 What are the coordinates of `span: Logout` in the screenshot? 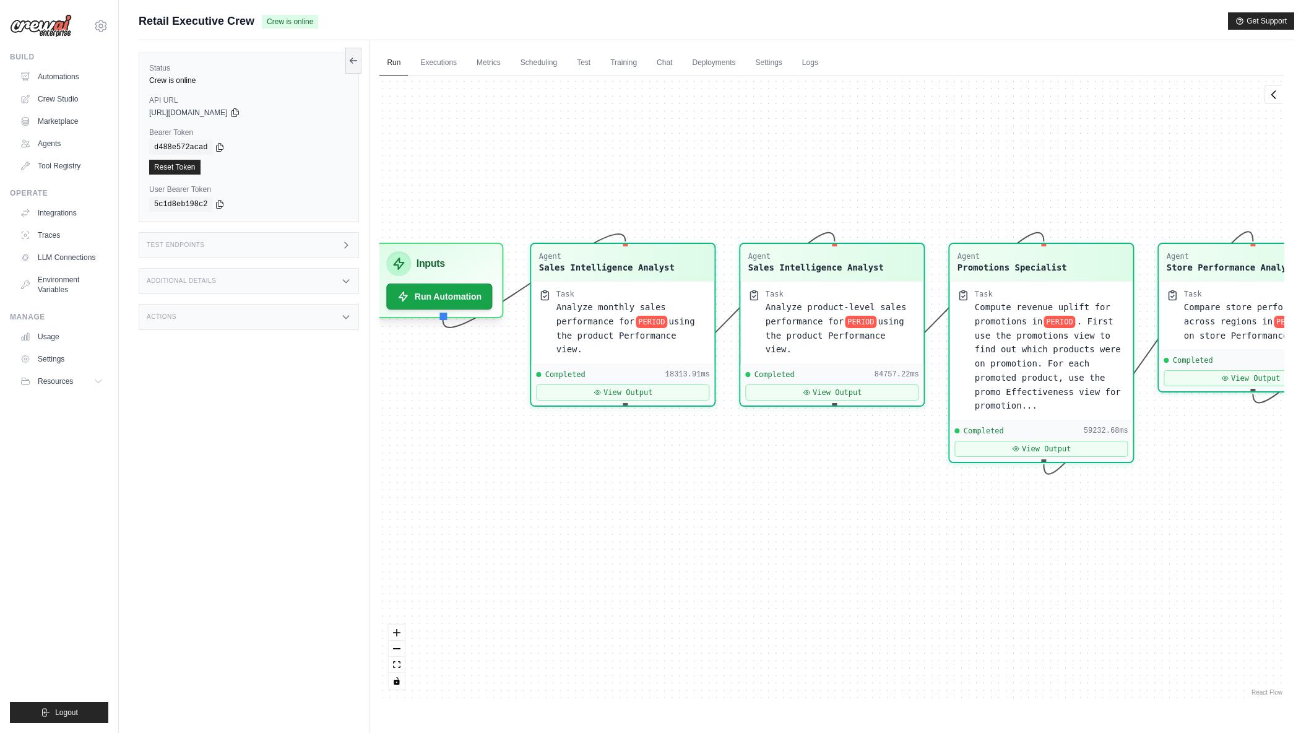 It's located at (66, 712).